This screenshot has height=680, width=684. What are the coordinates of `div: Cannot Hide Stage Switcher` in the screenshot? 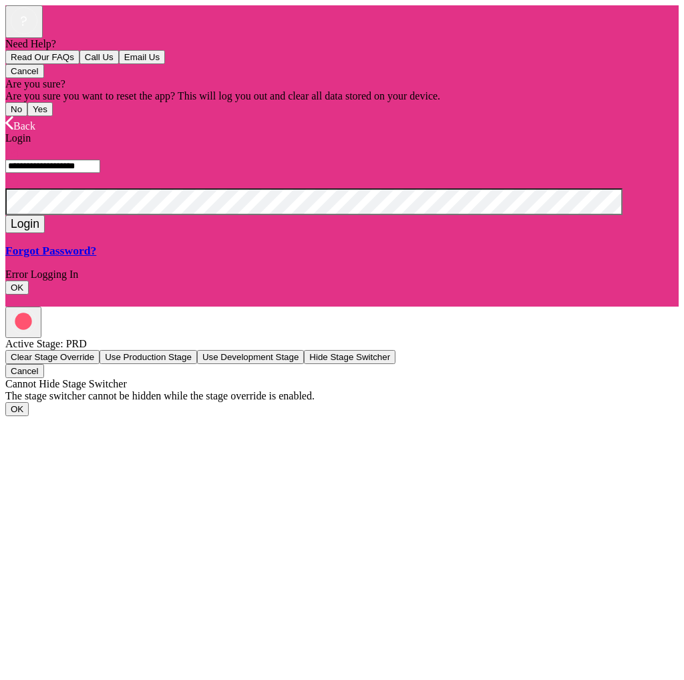 It's located at (342, 384).